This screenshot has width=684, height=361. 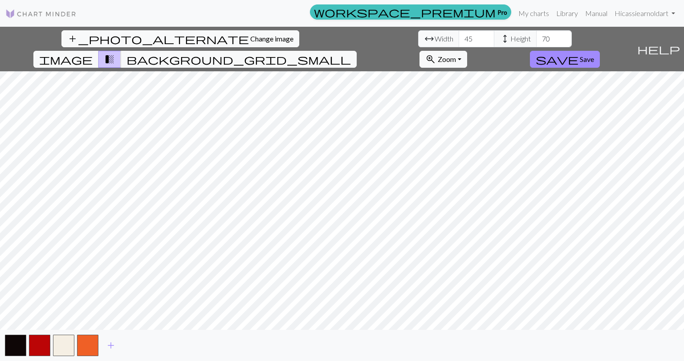 What do you see at coordinates (505, 39) in the screenshot?
I see `span: height` at bounding box center [505, 39].